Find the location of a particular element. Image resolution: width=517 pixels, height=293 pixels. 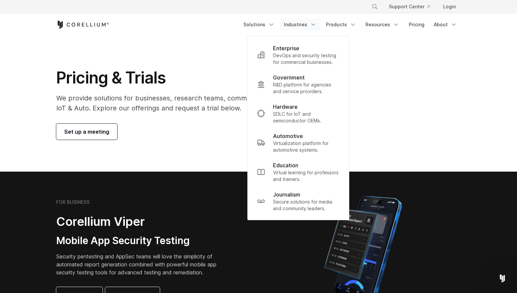

a: Products is located at coordinates (341, 25).